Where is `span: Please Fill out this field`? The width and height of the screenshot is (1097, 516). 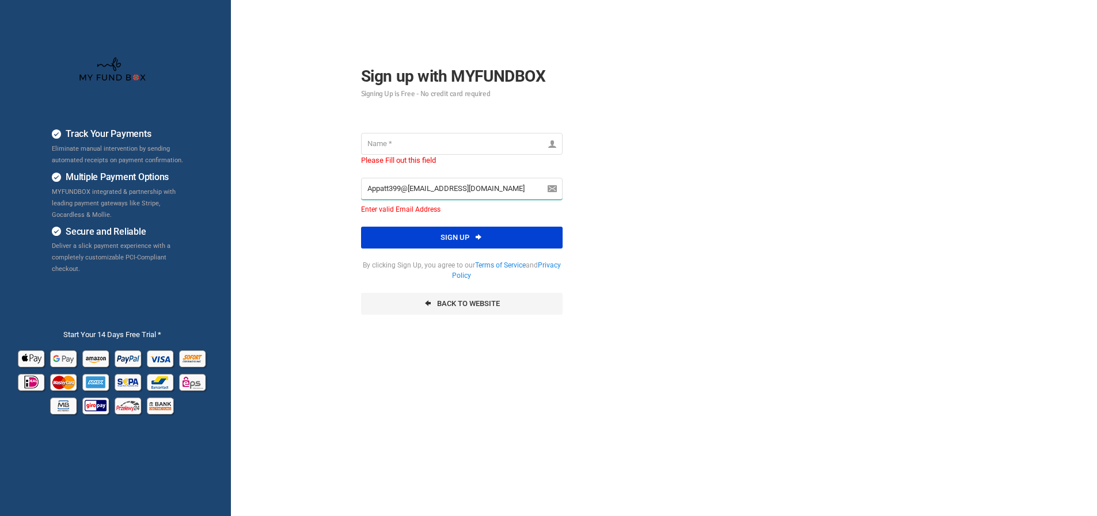
span: Please Fill out this field is located at coordinates (462, 161).